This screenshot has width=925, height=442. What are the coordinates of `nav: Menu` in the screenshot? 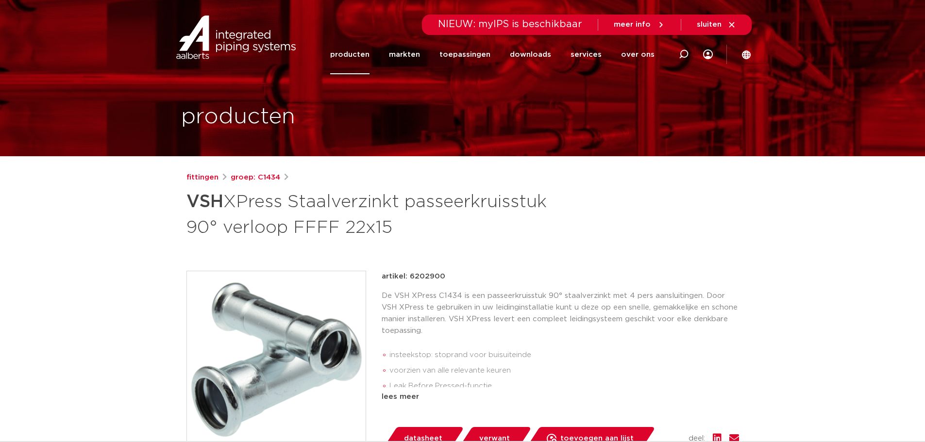 It's located at (492, 54).